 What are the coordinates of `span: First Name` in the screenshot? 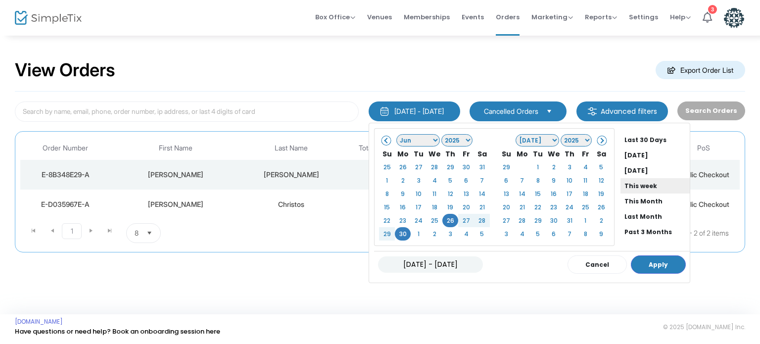 It's located at (176, 148).